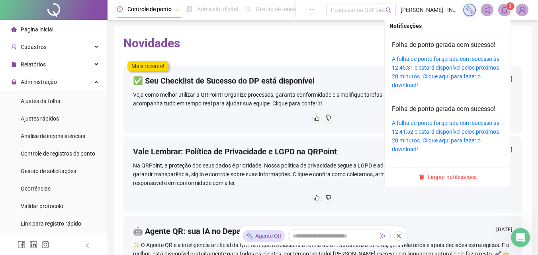  Describe the element at coordinates (45, 245) in the screenshot. I see `span: instagram` at that location.